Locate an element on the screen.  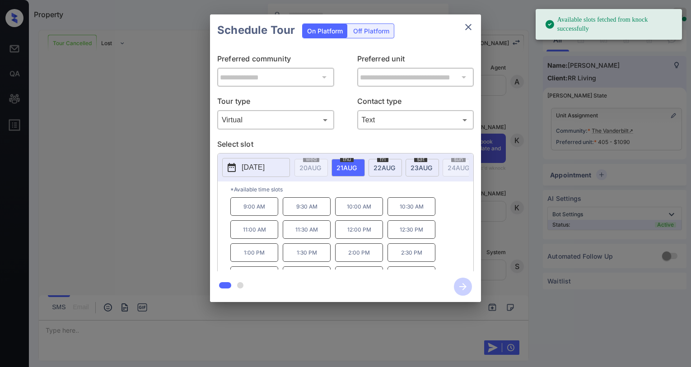
p: 4:30 PM is located at coordinates (412, 276).